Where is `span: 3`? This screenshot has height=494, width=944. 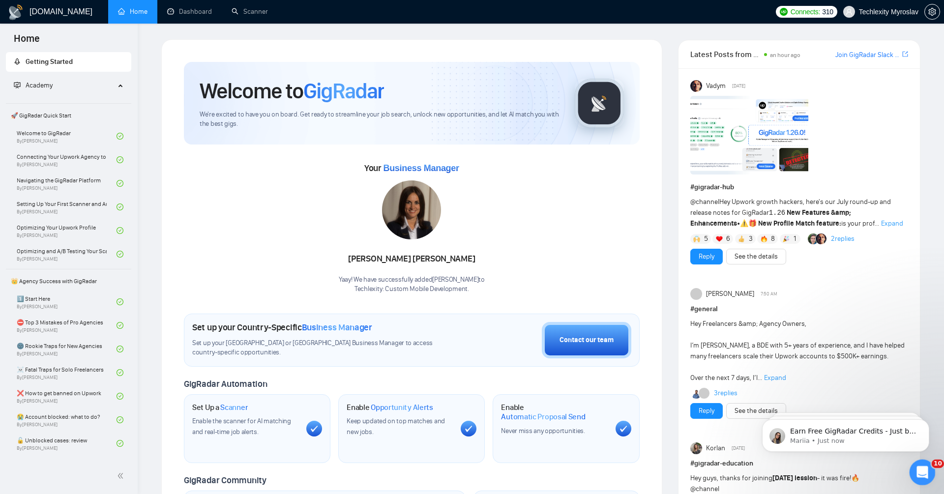
span: 3 is located at coordinates (751, 239).